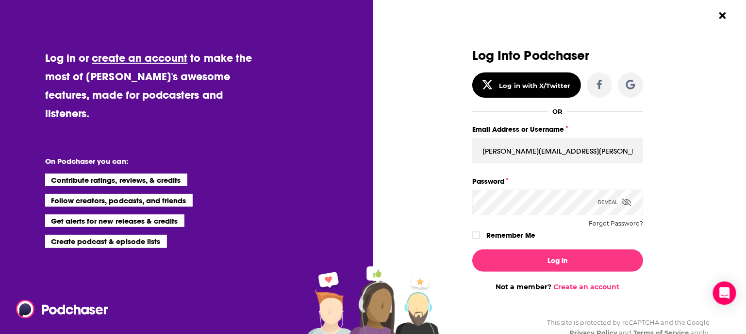 The image size is (746, 334). Describe the element at coordinates (558, 287) in the screenshot. I see `div: Not a member?` at that location.